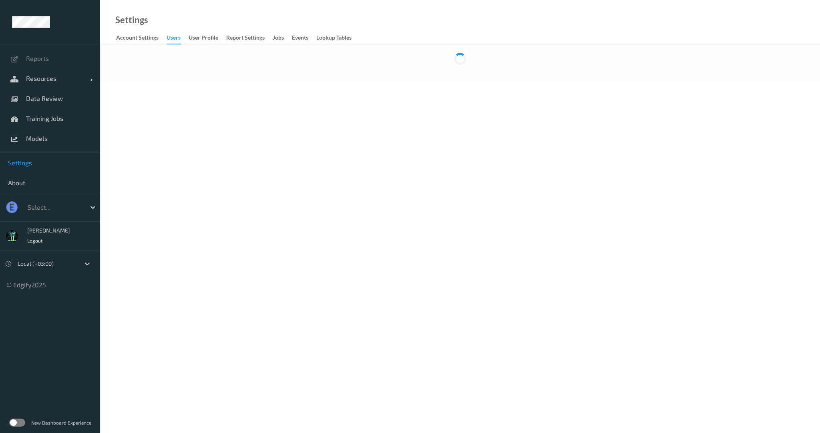  I want to click on a: Jobs, so click(282, 38).